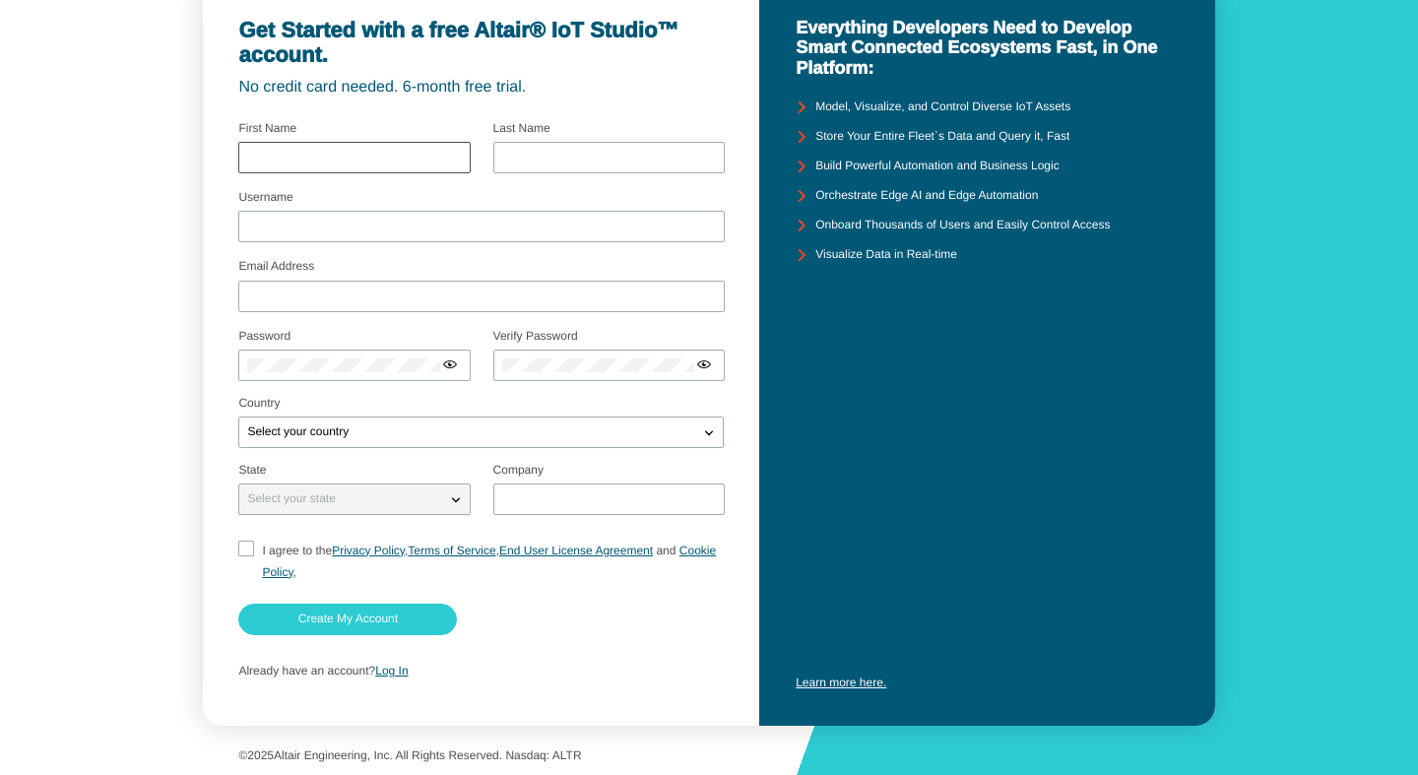 The width and height of the screenshot is (1418, 775). Describe the element at coordinates (451, 550) in the screenshot. I see `a: Terms of Service` at that location.